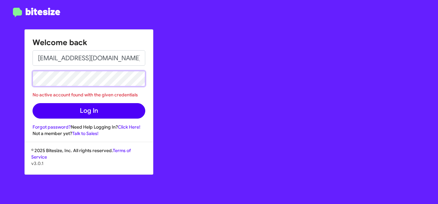 The image size is (438, 204). What do you see at coordinates (89, 95) in the screenshot?
I see `div: No active account found with the given credentials` at bounding box center [89, 95].